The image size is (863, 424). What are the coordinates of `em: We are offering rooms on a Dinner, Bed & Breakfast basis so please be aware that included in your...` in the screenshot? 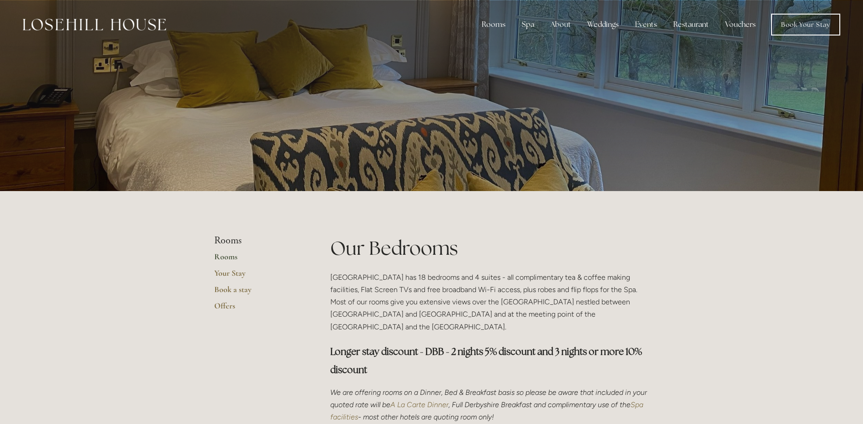 It's located at (490, 399).